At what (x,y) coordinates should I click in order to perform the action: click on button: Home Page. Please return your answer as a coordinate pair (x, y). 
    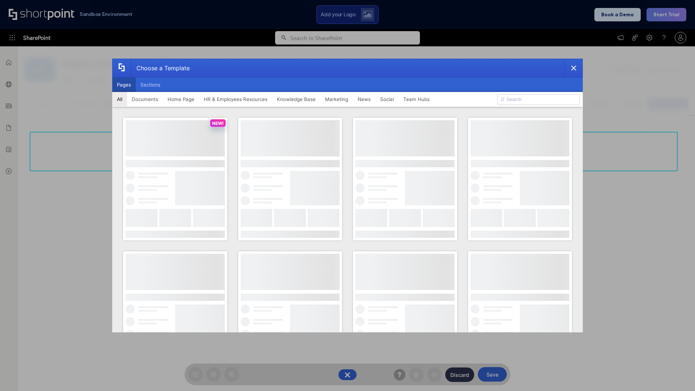
    Looking at the image, I should click on (181, 99).